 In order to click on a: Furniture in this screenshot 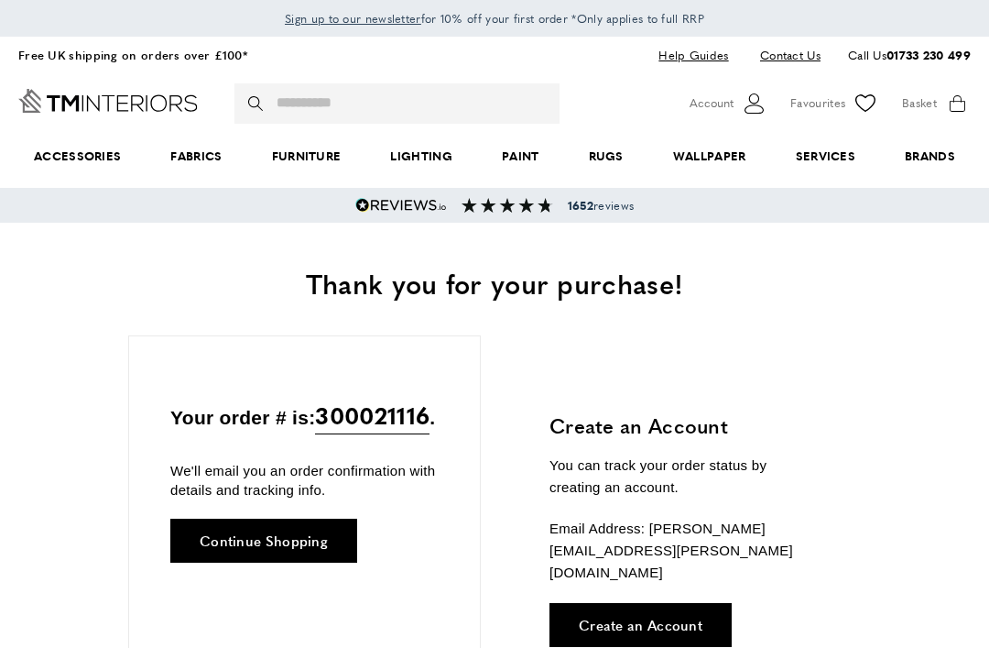, I will do `click(307, 156)`.